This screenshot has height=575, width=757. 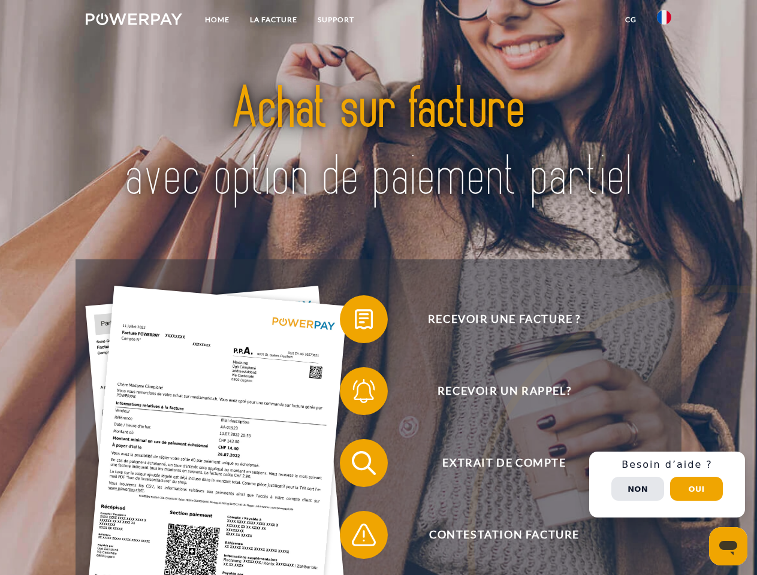 I want to click on button: Oui, so click(x=696, y=489).